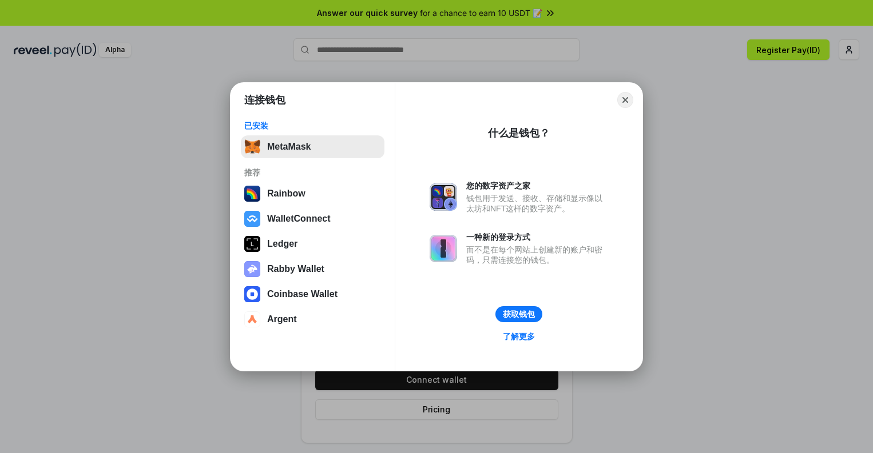 This screenshot has width=873, height=453. Describe the element at coordinates (312, 173) in the screenshot. I see `div: 推荐` at that location.